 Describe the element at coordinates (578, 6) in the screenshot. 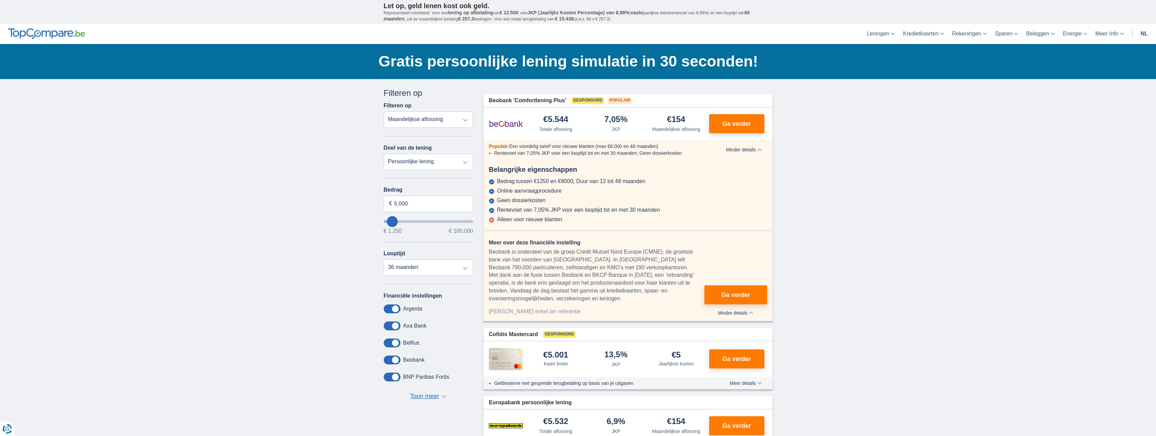

I see `p: Let op, geld lenen kost ook geld.` at that location.